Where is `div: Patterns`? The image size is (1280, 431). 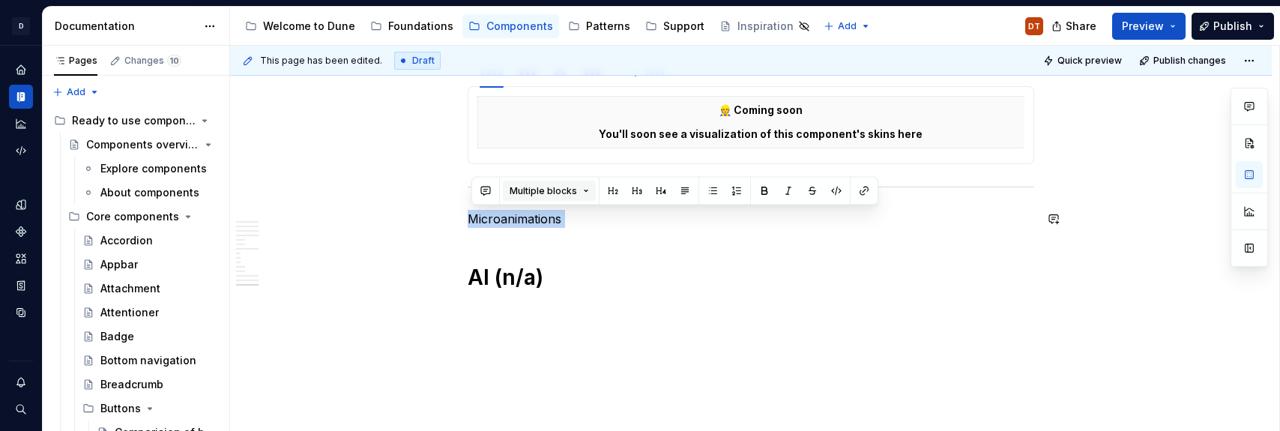 div: Patterns is located at coordinates (608, 26).